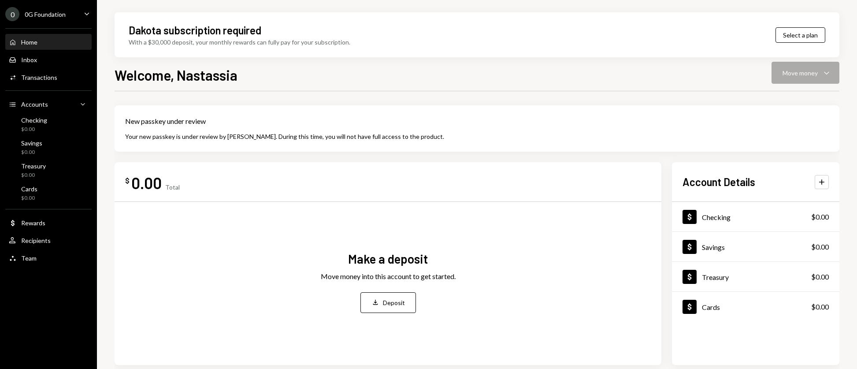  Describe the element at coordinates (388, 302) in the screenshot. I see `button: Deposit` at that location.